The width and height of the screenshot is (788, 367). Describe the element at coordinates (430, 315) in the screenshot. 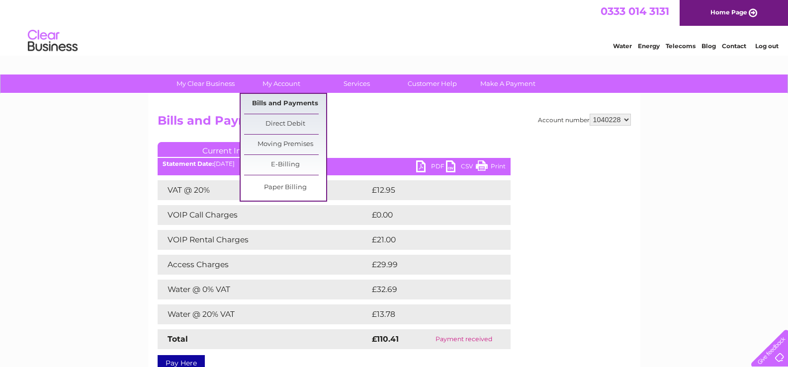

I see `td: £13.78` at that location.